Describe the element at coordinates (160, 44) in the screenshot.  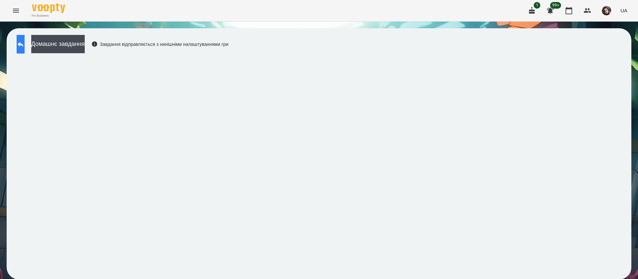
I see `div: Завдання відправляється з нинішніми налаштуваннями гри` at that location.